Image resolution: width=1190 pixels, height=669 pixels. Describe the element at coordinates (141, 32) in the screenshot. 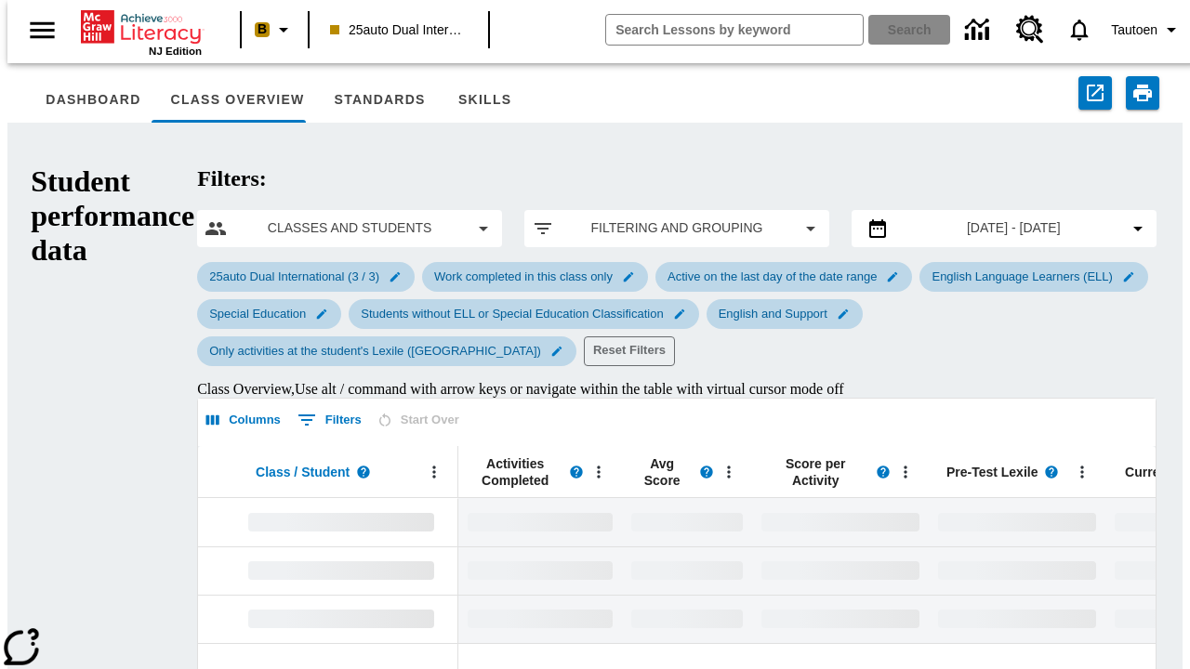

I see `div: Home` at that location.